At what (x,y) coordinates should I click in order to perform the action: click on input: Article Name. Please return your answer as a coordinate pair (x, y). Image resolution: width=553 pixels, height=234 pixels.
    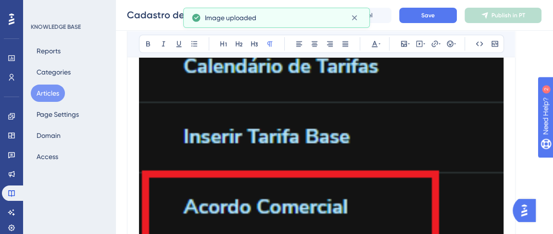
    Looking at the image, I should click on (166, 15).